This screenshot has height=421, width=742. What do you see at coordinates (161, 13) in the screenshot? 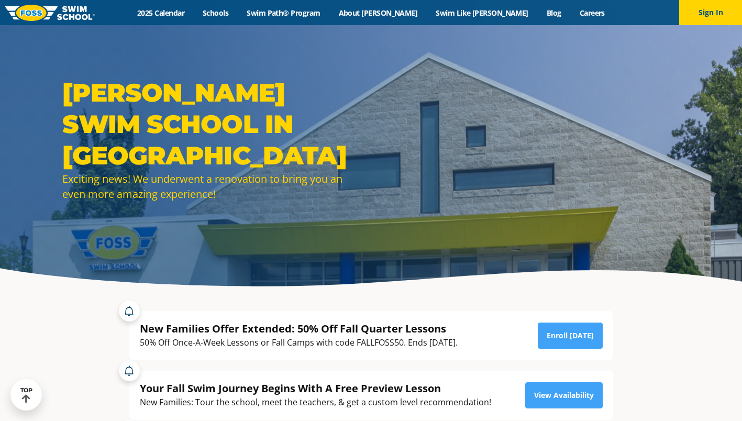
I see `a: 2025 Calendar` at bounding box center [161, 13].